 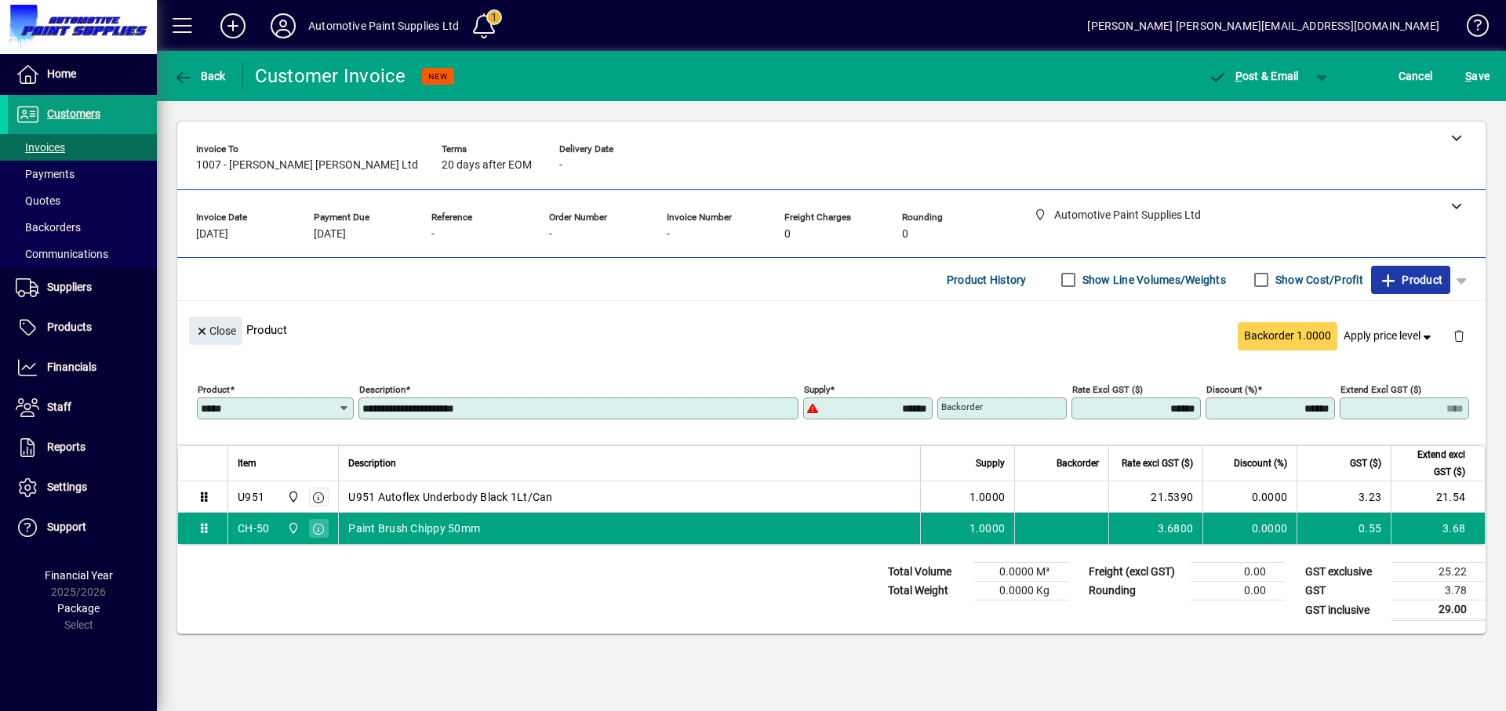 What do you see at coordinates (1410, 280) in the screenshot?
I see `button: Product` at bounding box center [1410, 280].